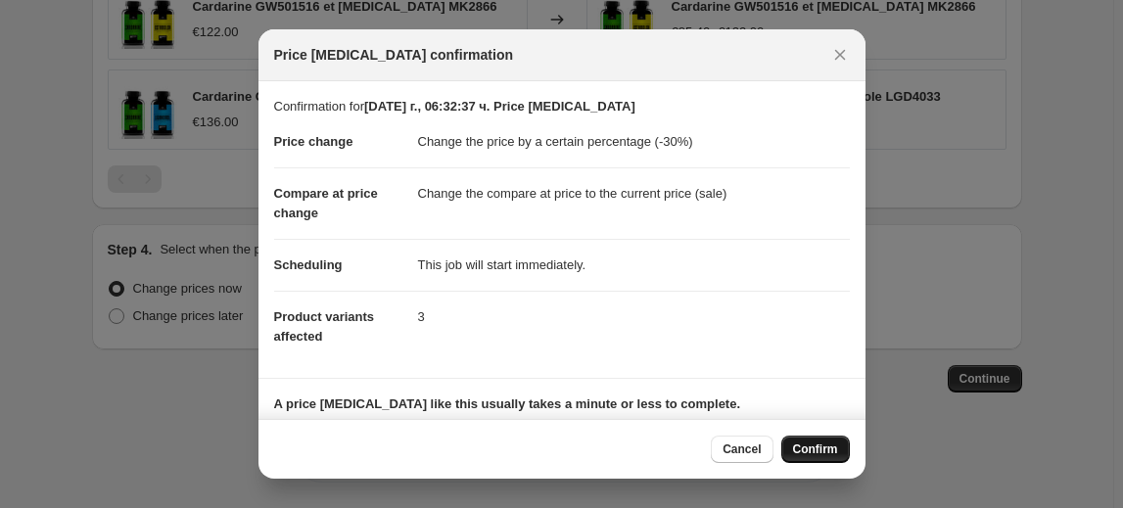  What do you see at coordinates (308, 264) in the screenshot?
I see `span: Scheduling` at bounding box center [308, 264].